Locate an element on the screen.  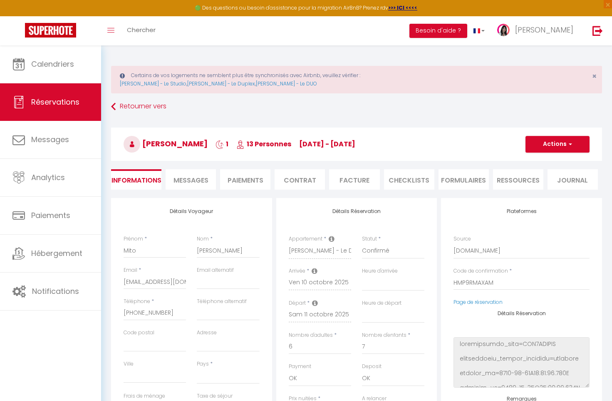
li: Contrat is located at coordinates (300, 179).